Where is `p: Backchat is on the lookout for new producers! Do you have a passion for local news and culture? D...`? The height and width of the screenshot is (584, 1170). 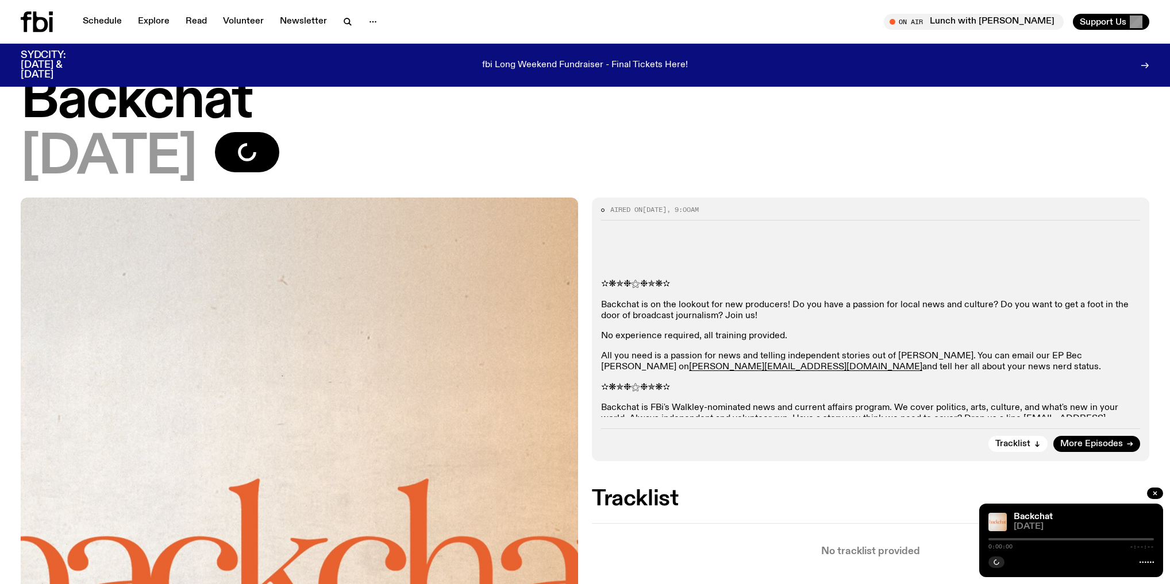
p: Backchat is on the lookout for new producers! Do you have a passion for local news and culture? D... is located at coordinates (870, 311).